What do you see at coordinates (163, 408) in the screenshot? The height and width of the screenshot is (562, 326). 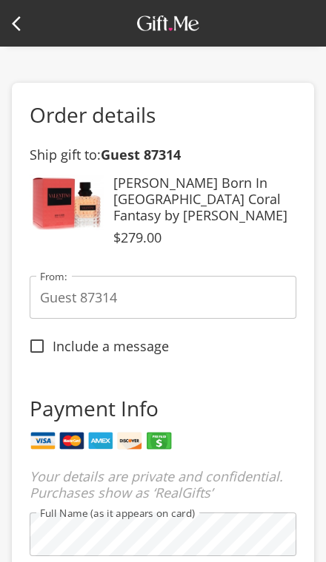 I see `p: Payment Info` at bounding box center [163, 408].